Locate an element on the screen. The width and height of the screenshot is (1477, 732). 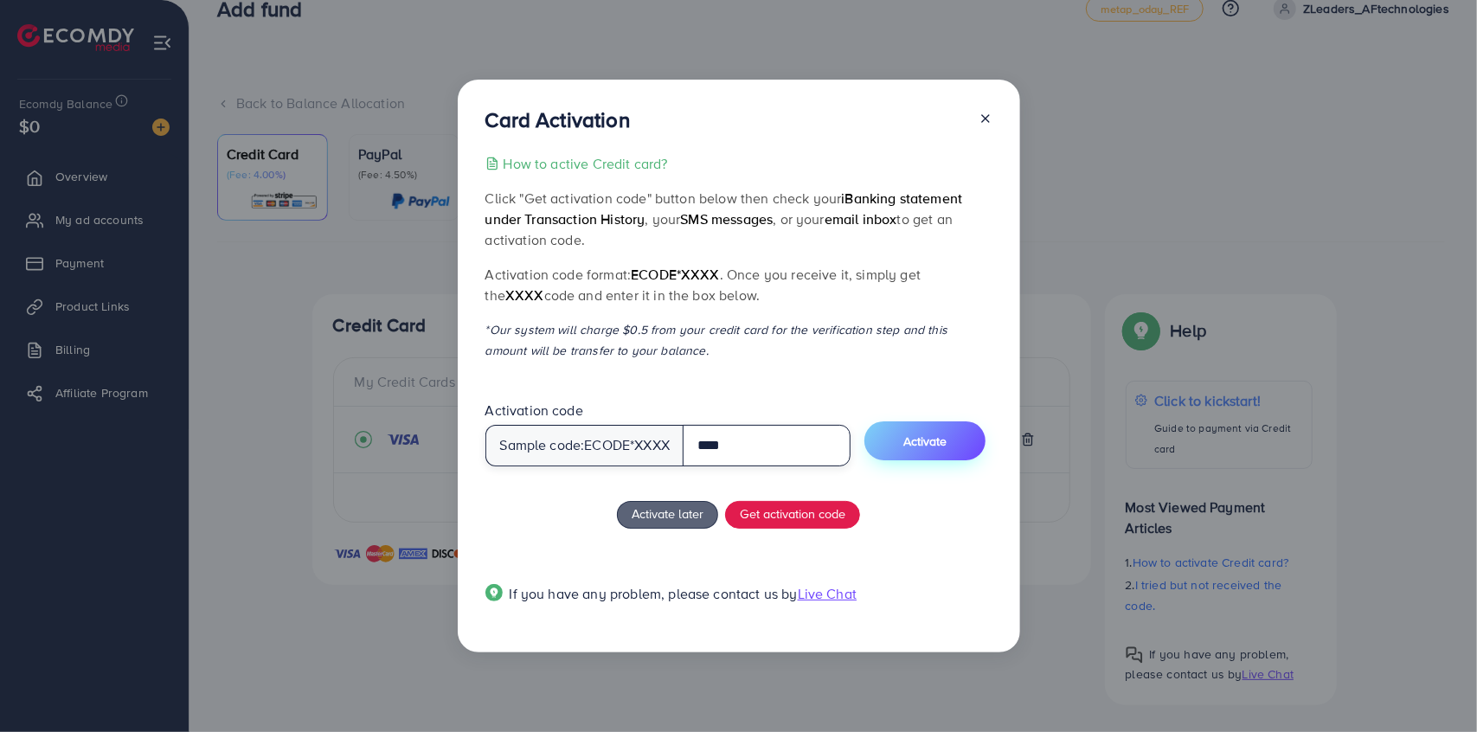
img: Popup guide is located at coordinates (494, 593).